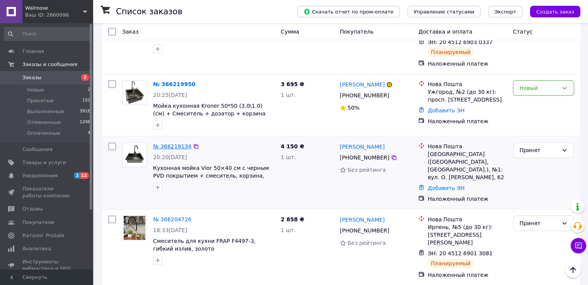  What do you see at coordinates (40, 176) in the screenshot?
I see `span: Уведомления` at bounding box center [40, 176].